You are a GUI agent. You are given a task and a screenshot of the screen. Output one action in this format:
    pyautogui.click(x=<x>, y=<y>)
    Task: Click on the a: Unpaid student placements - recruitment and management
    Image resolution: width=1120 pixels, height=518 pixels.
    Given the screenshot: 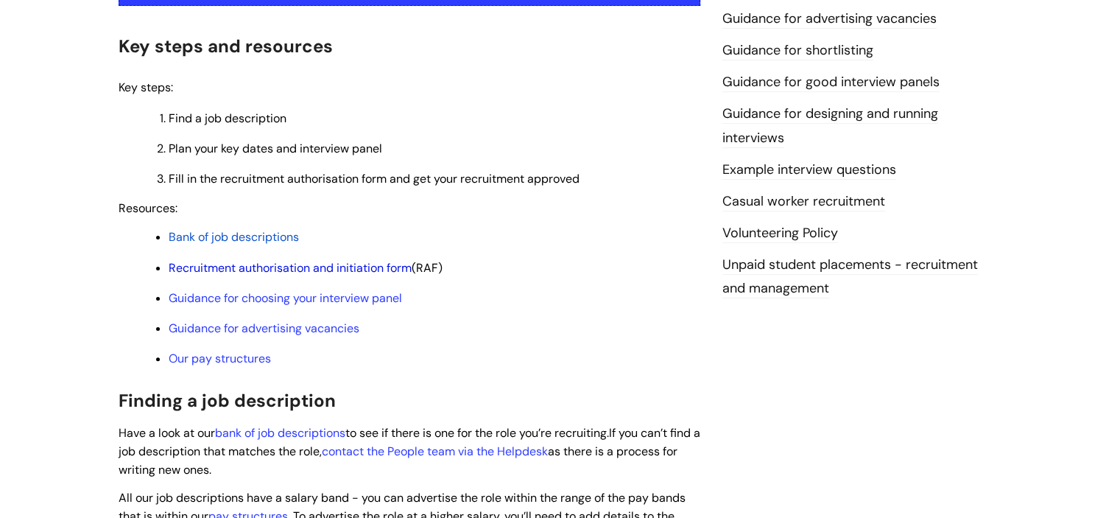 What is the action you would take?
    pyautogui.click(x=850, y=277)
    